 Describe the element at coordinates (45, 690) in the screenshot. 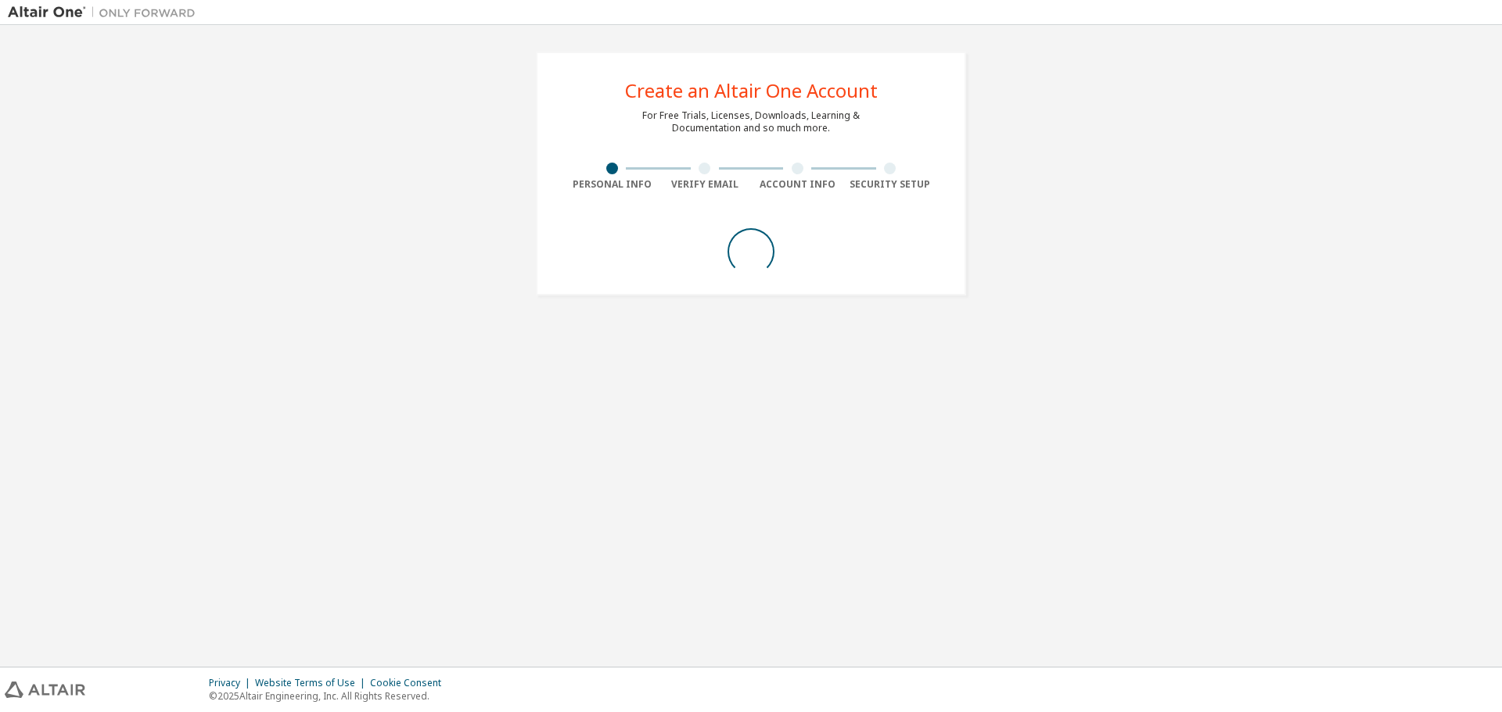

I see `img: altair_logo.svg` at that location.